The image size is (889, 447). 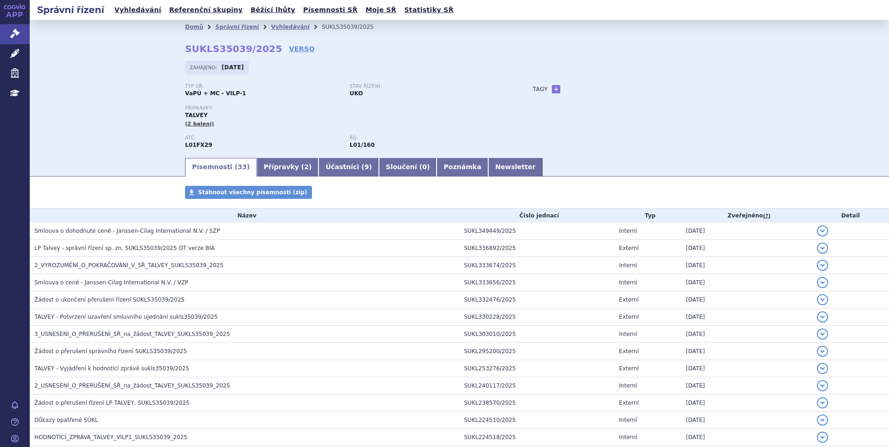 I want to click on th: Typ, so click(x=647, y=216).